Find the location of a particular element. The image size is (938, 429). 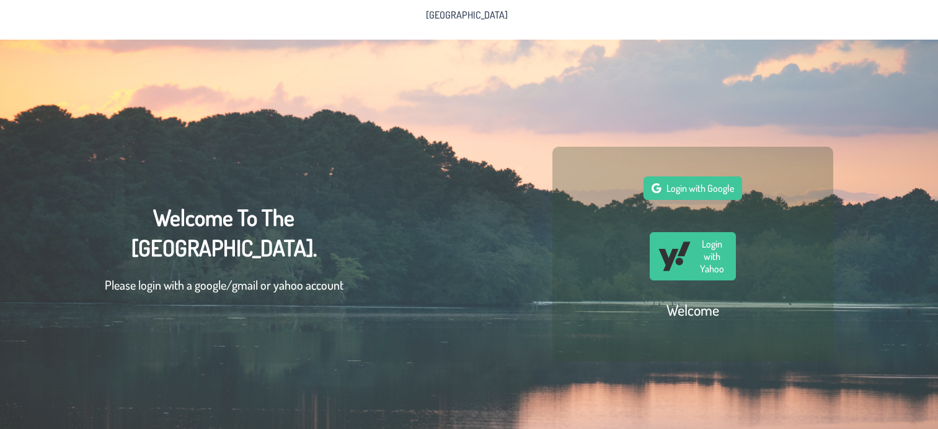

p: Please login with a google/gmail or yahoo account is located at coordinates (224, 285).